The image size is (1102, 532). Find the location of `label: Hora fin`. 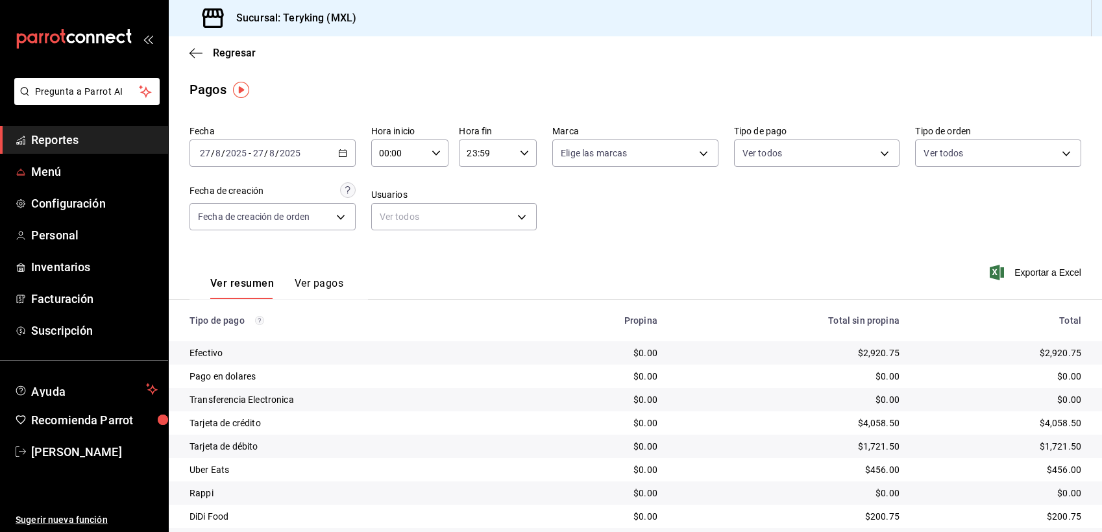

label: Hora fin is located at coordinates (498, 131).